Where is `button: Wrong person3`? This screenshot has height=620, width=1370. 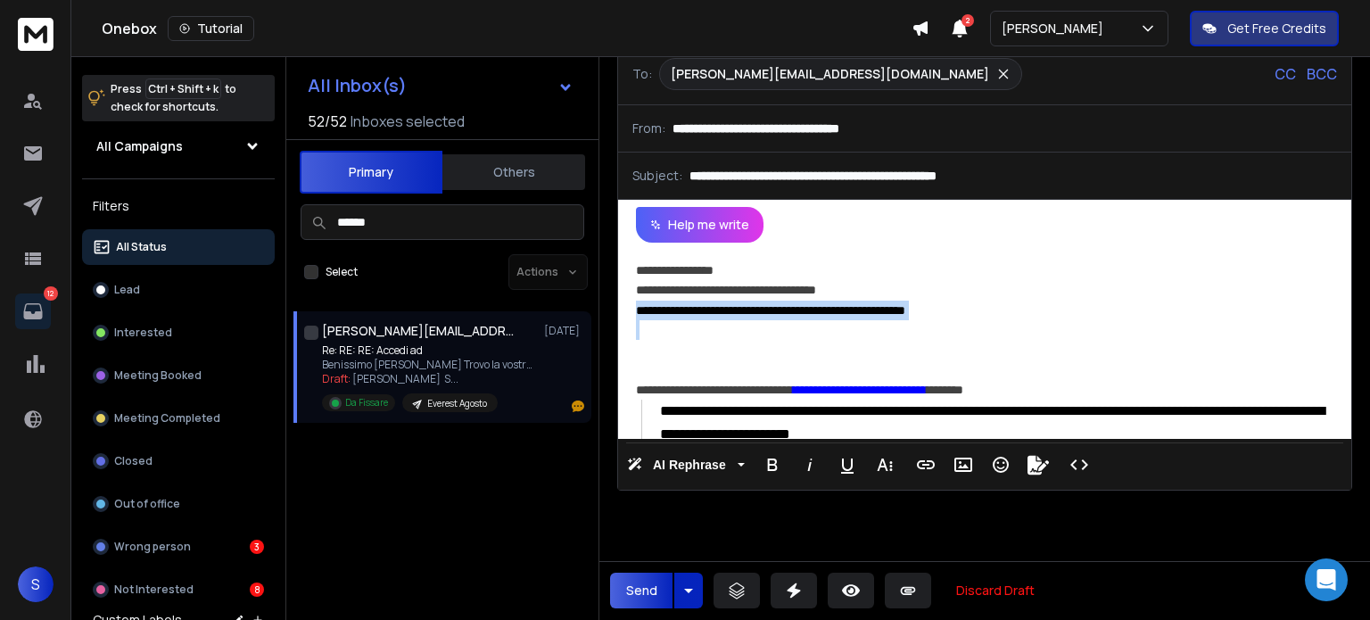
button: Wrong person3 is located at coordinates (178, 547).